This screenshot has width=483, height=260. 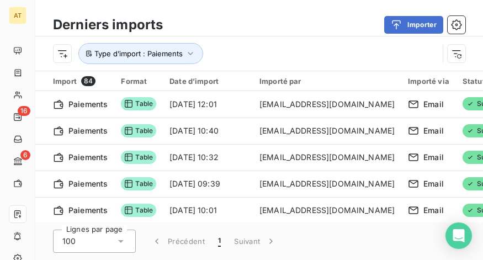 I want to click on h3: Derniers imports, so click(x=108, y=25).